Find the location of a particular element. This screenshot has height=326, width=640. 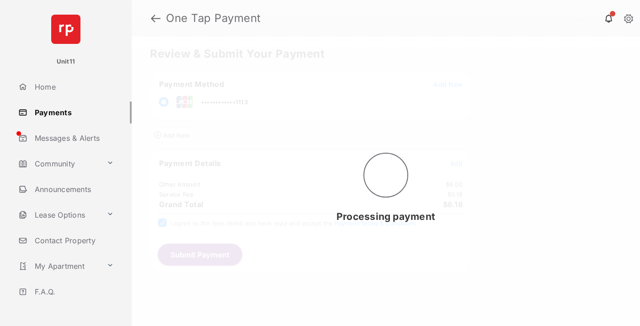

img: svg+xml;base64,PHN2ZyB4bWxucz0iaHR0cDovL3d3dy53My5vcmcvMjAwMC9zdmciIHdpZHRoPSI2NCIgaGVpZ2h0PSI2NC... is located at coordinates (66, 29).